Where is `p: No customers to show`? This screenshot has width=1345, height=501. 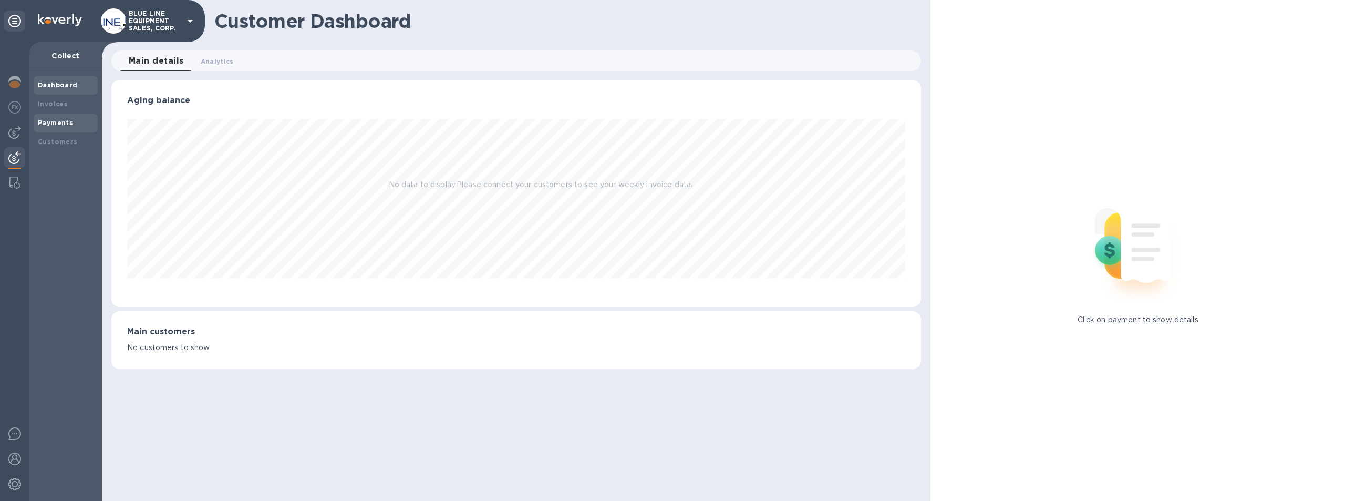 p: No customers to show is located at coordinates (516, 347).